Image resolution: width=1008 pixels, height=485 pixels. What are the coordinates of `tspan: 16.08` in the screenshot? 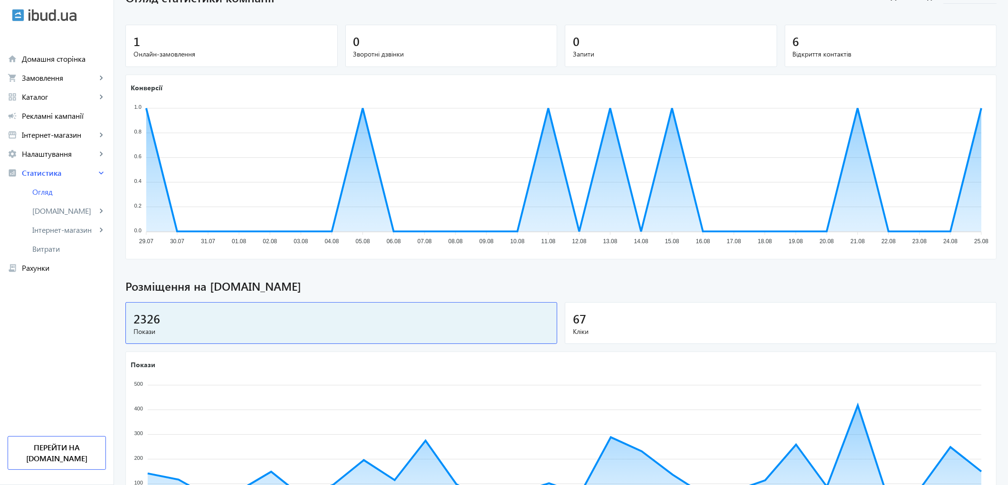 It's located at (703, 241).